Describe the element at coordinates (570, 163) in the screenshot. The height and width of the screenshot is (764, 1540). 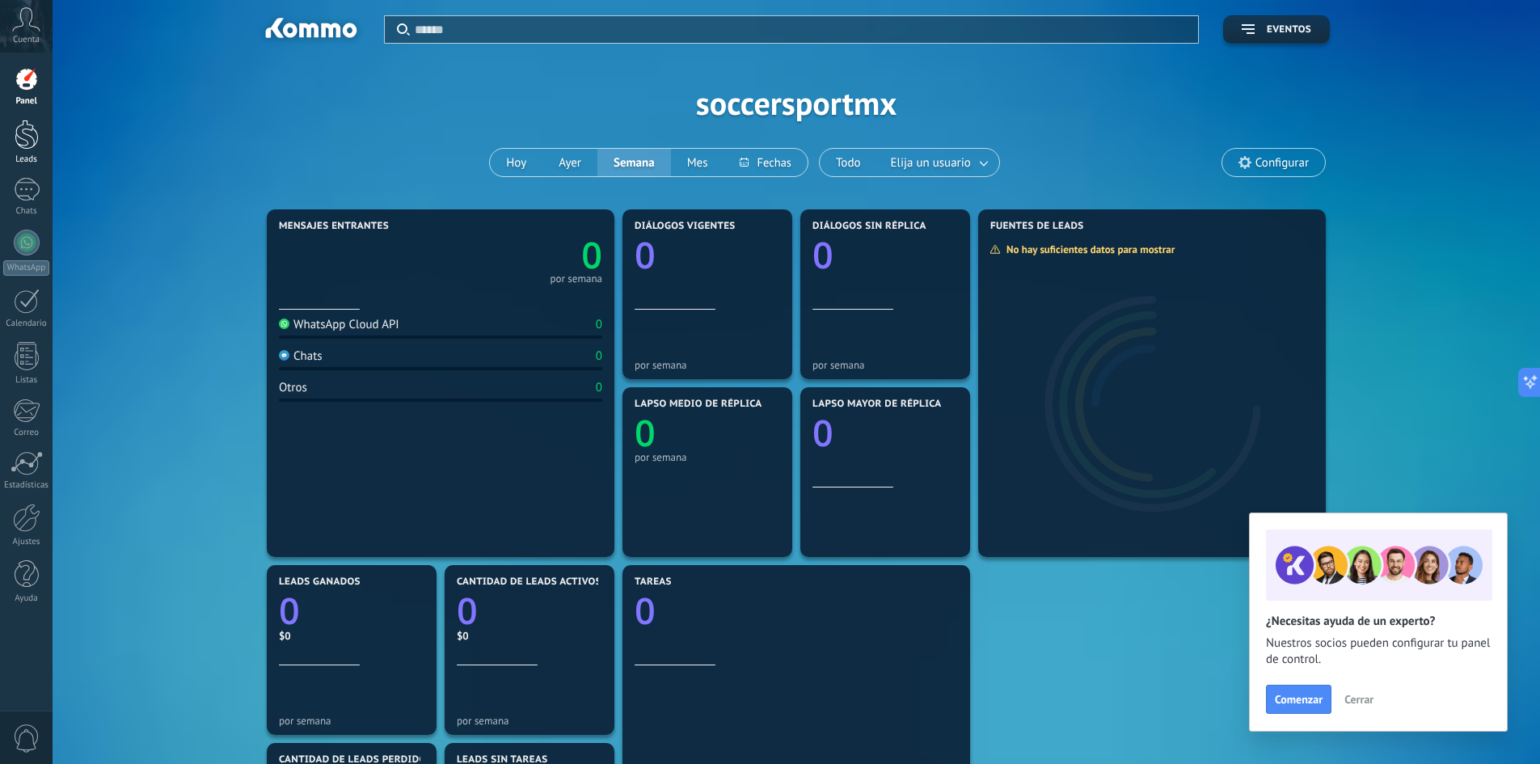
I see `button: Ayer` at that location.